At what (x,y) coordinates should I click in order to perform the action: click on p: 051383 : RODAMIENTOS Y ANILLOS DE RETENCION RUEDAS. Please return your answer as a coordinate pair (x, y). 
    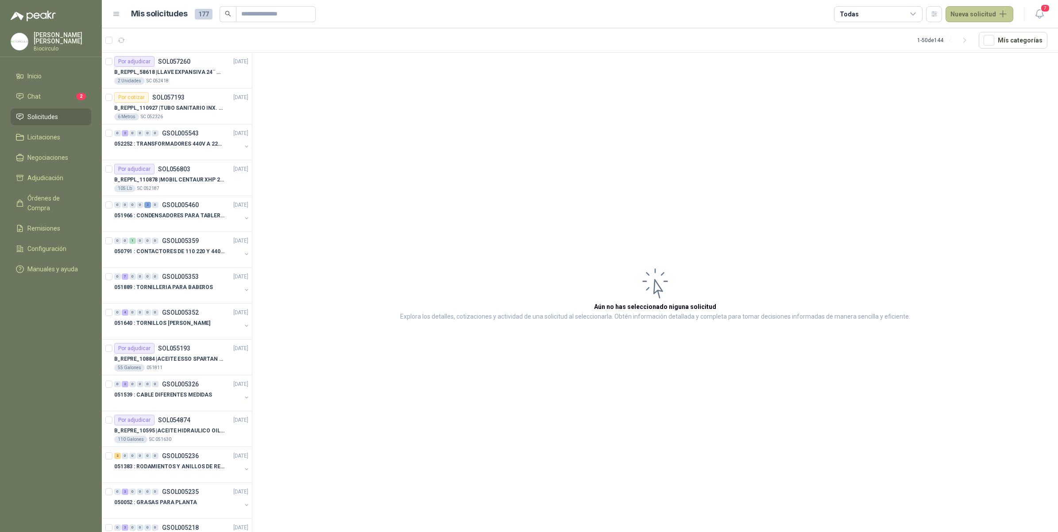
    Looking at the image, I should click on (169, 466).